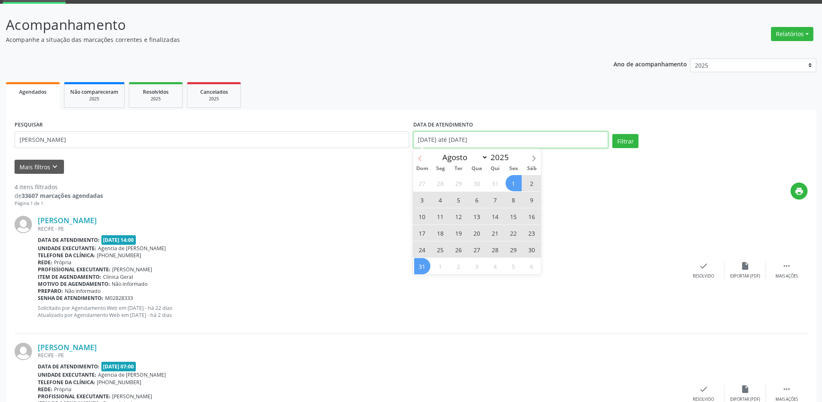  Describe the element at coordinates (214, 92) in the screenshot. I see `span: Cancelados` at that location.